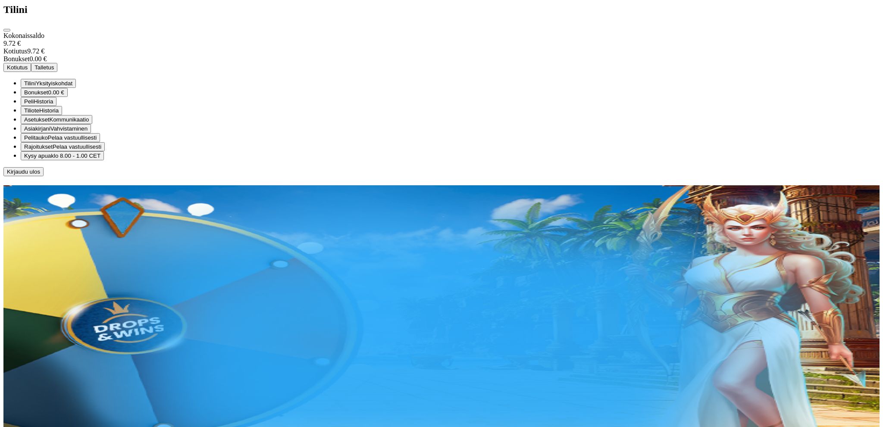 The image size is (883, 427). Describe the element at coordinates (29, 101) in the screenshot. I see `span: Peli` at that location.